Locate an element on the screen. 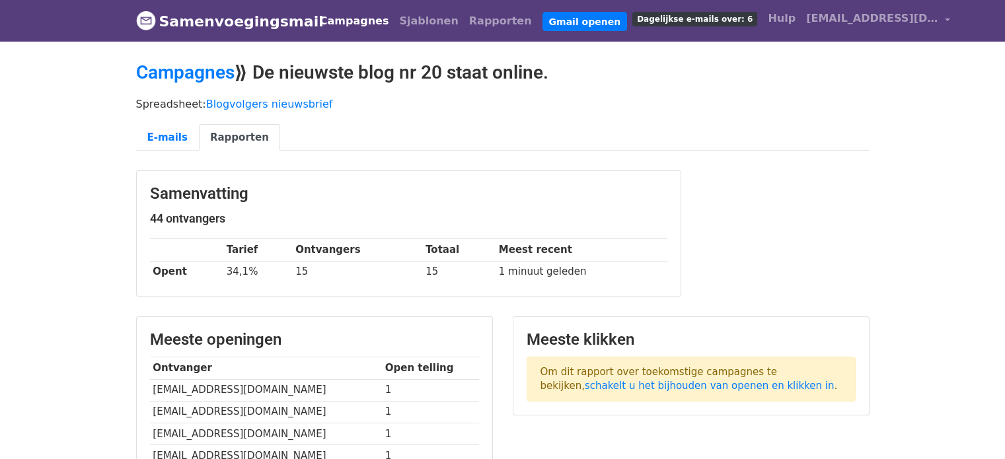 Image resolution: width=1005 pixels, height=459 pixels. a: Blogvolgers nieuwsbrief is located at coordinates (270, 104).